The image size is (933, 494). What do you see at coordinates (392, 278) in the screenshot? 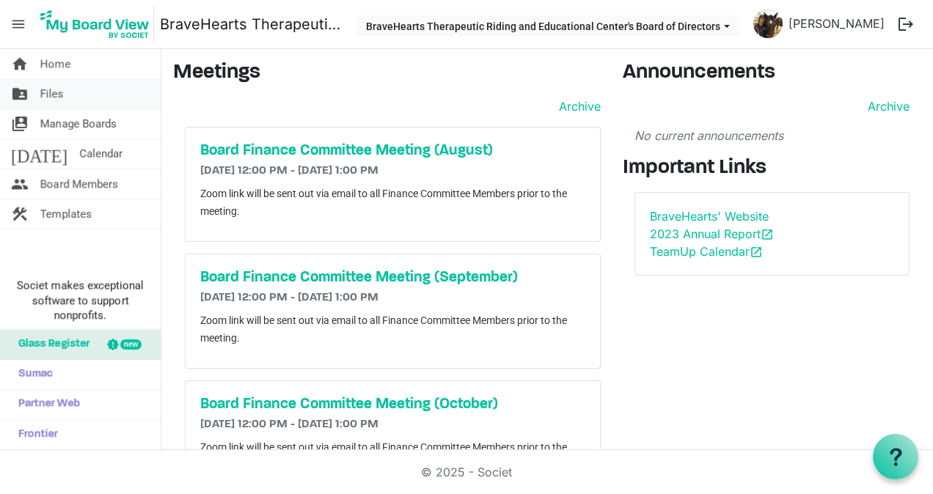
I see `a: Board Finance Committee Meeting (September)` at bounding box center [392, 278].